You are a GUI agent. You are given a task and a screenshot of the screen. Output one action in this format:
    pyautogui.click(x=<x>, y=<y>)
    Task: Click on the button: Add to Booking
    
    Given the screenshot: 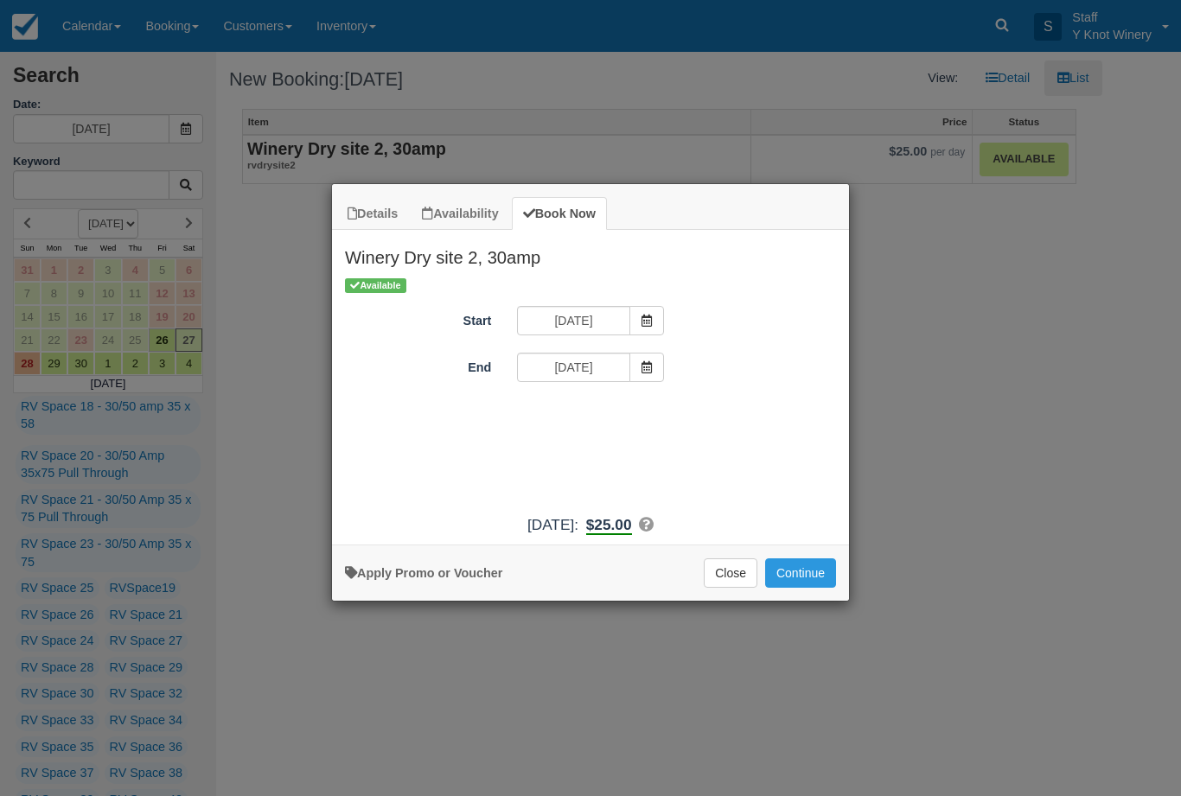 What is the action you would take?
    pyautogui.click(x=801, y=573)
    